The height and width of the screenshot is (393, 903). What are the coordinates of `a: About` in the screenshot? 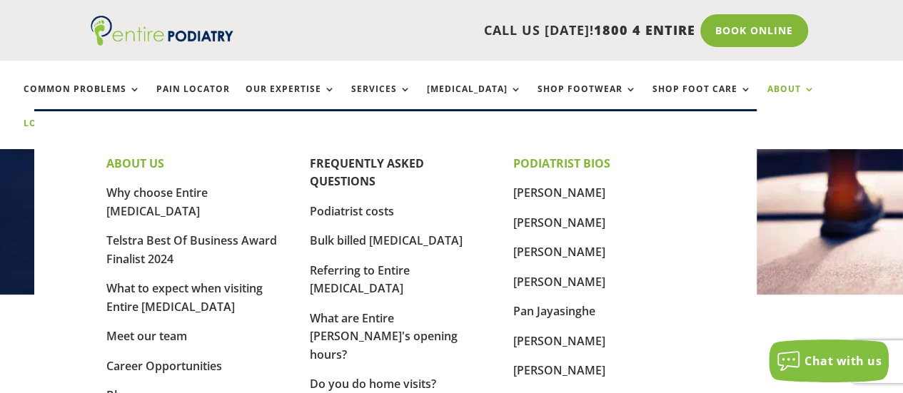 It's located at (791, 99).